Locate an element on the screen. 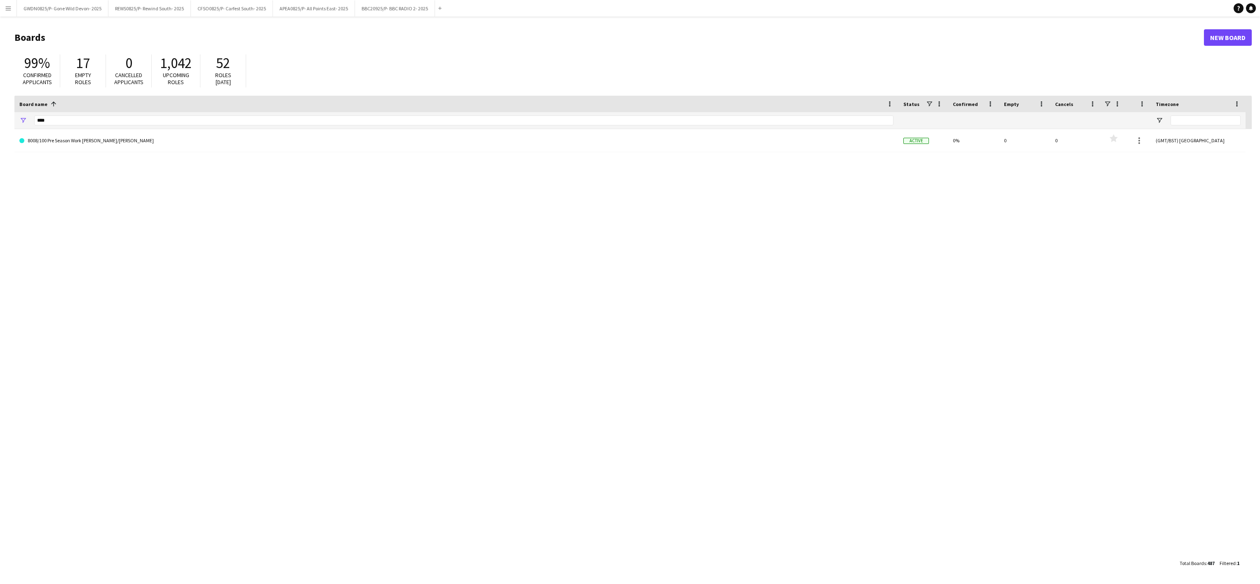 The width and height of the screenshot is (1260, 584). span: Empty is located at coordinates (1012, 104).